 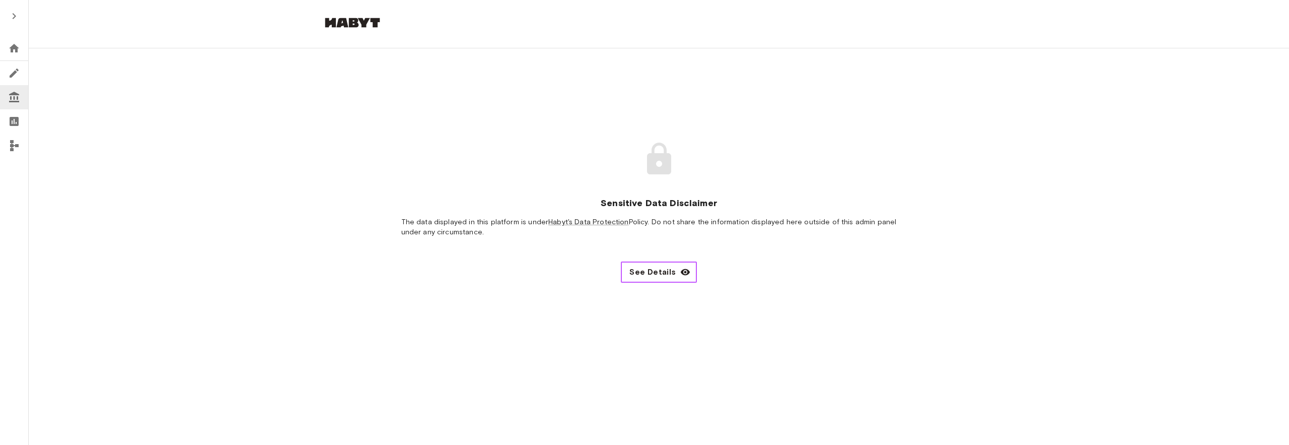 I want to click on img: Habyt, so click(x=352, y=23).